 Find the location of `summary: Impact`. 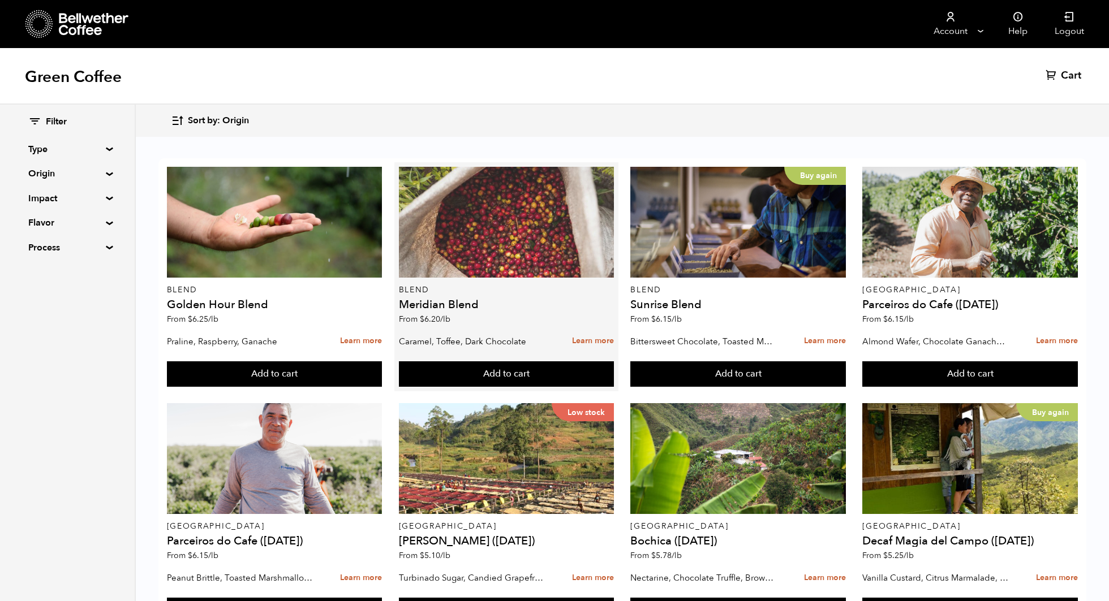

summary: Impact is located at coordinates (67, 199).